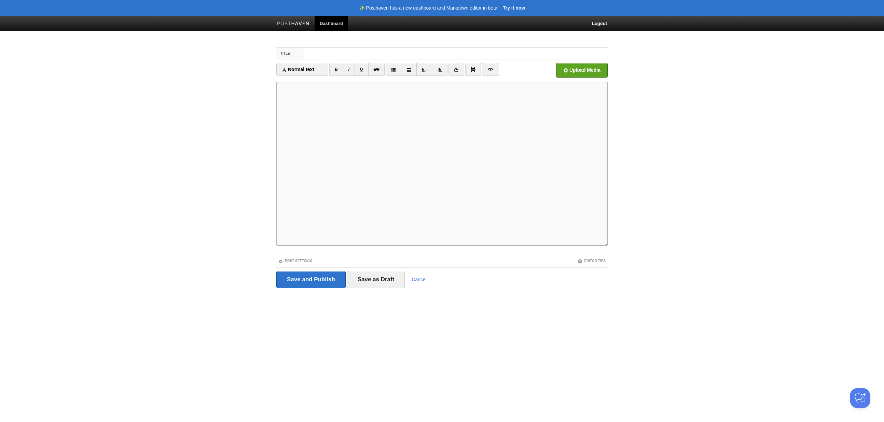 The height and width of the screenshot is (422, 884). Describe the element at coordinates (290, 54) in the screenshot. I see `label: Title` at that location.